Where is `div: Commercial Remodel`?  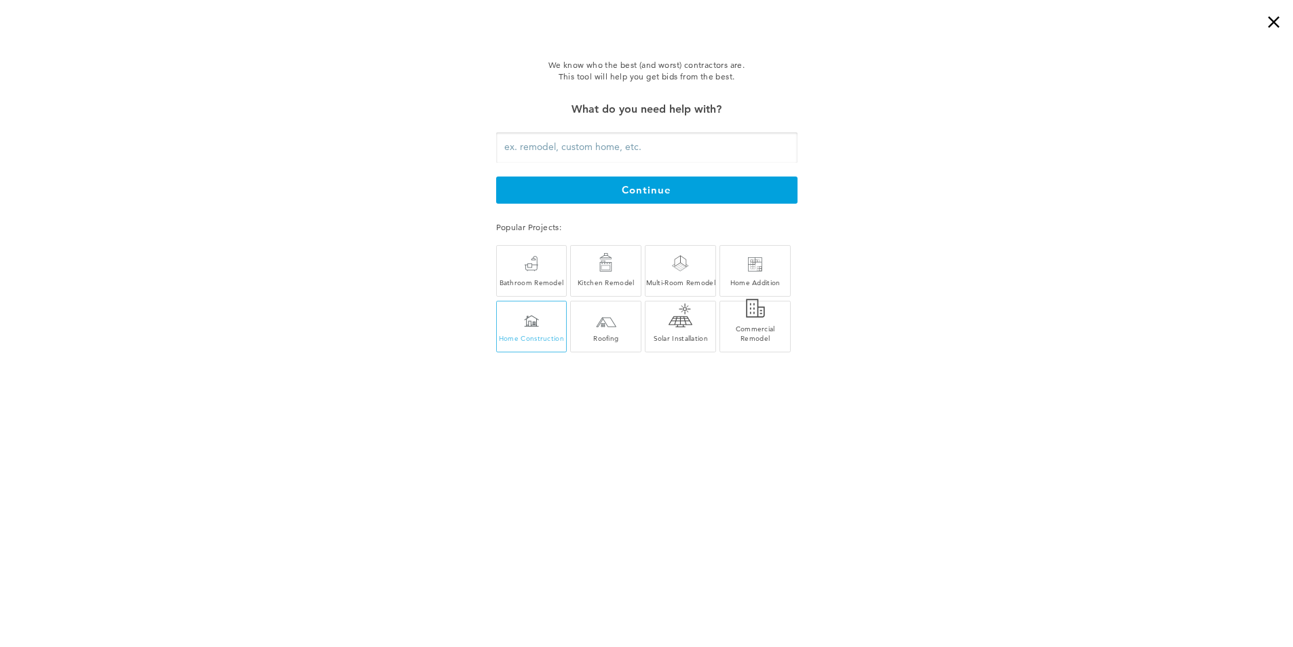 div: Commercial Remodel is located at coordinates (755, 333).